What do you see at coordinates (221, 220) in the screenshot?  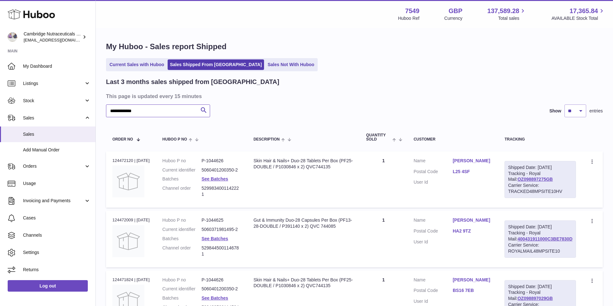 I see `dd: P-1044625` at bounding box center [221, 220].